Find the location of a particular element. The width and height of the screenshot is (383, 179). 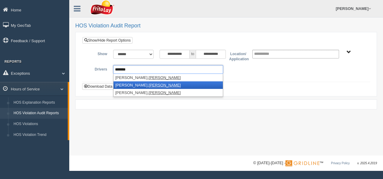

label: Drivers is located at coordinates (98, 69).